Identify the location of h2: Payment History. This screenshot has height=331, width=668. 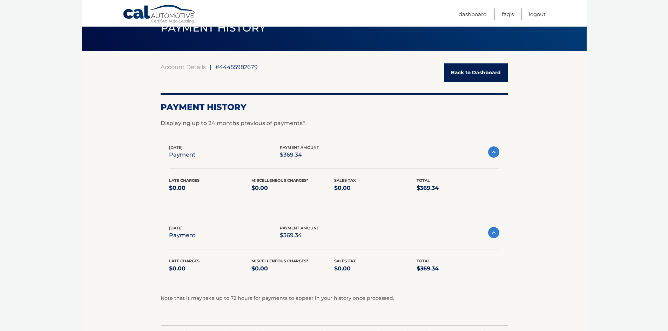
(334, 107).